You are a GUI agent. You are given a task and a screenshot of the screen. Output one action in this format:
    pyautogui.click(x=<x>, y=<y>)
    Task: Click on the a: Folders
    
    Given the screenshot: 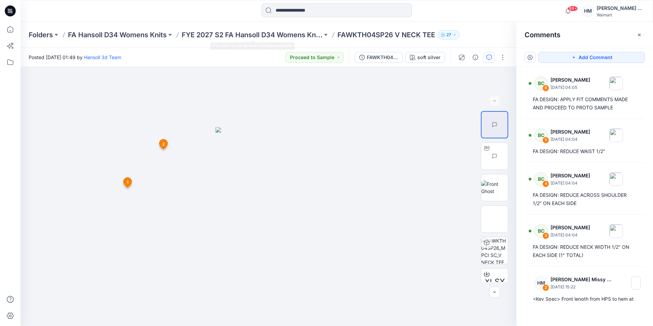 What is the action you would take?
    pyautogui.click(x=41, y=35)
    